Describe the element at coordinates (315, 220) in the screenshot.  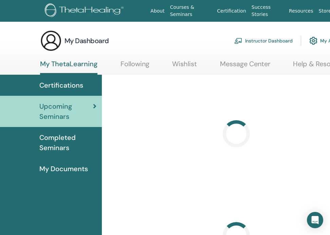
I see `div: Open Intercom Messenger` at that location.